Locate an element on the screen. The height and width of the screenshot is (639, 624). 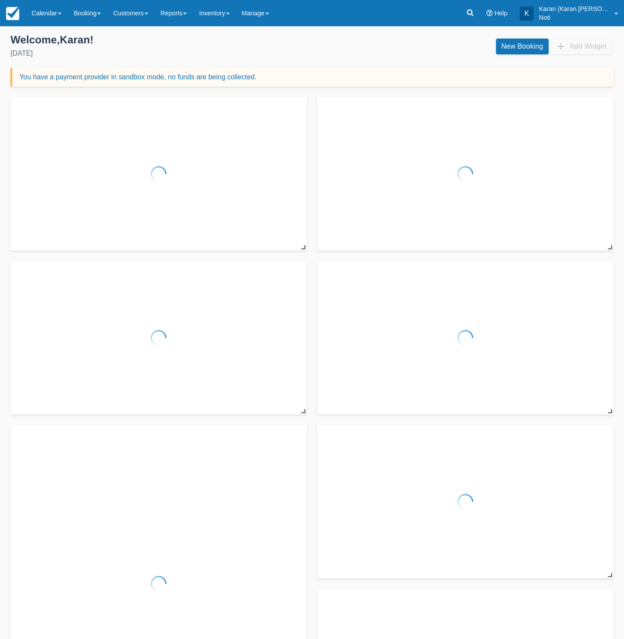
div: K is located at coordinates (527, 14).